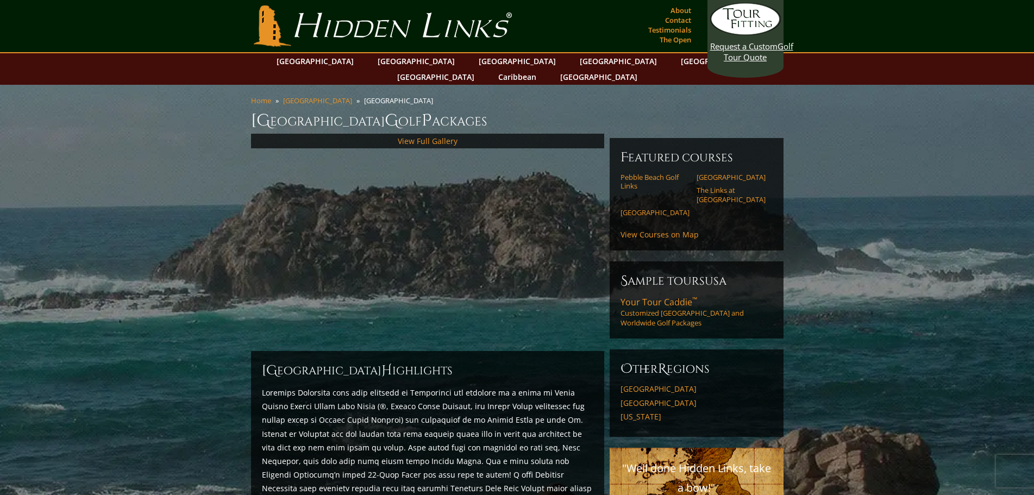 This screenshot has width=1034, height=495. What do you see at coordinates (658, 302) in the screenshot?
I see `span: Your Tour Caddie` at bounding box center [658, 302].